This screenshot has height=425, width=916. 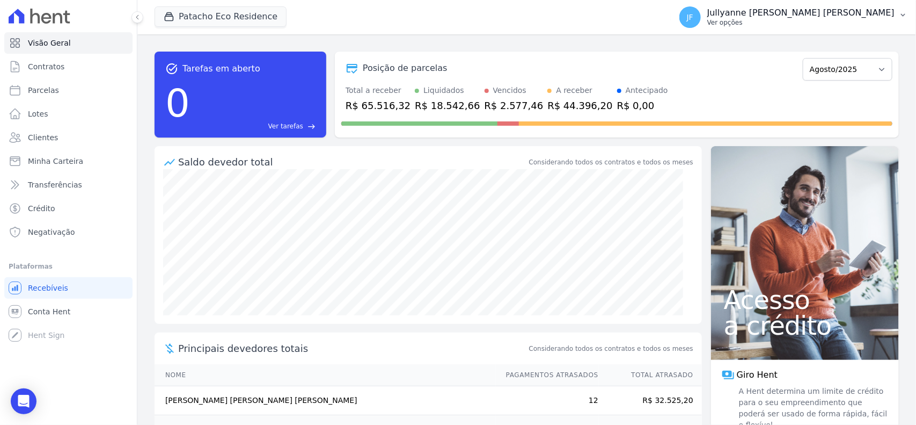 I want to click on span: task_alt, so click(x=172, y=69).